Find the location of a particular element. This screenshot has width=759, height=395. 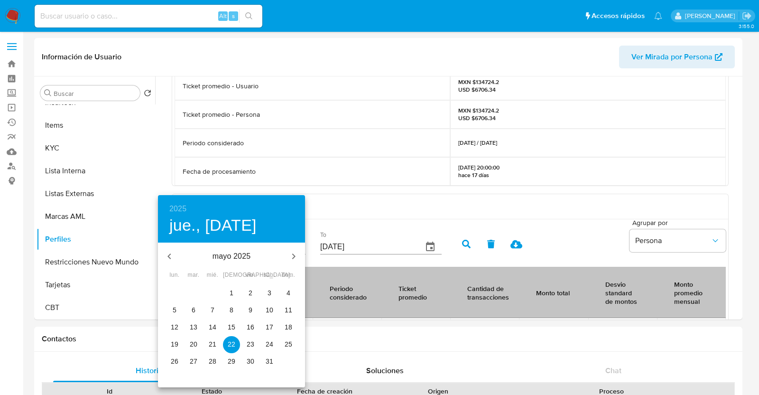

span: lun. is located at coordinates (175, 275).